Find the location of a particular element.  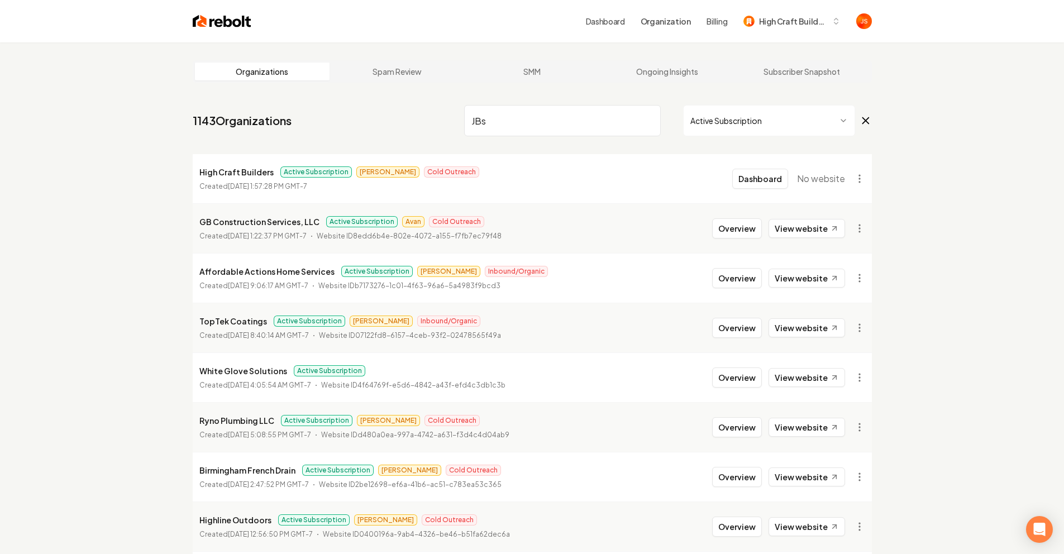

a: SMM is located at coordinates (532, 71).